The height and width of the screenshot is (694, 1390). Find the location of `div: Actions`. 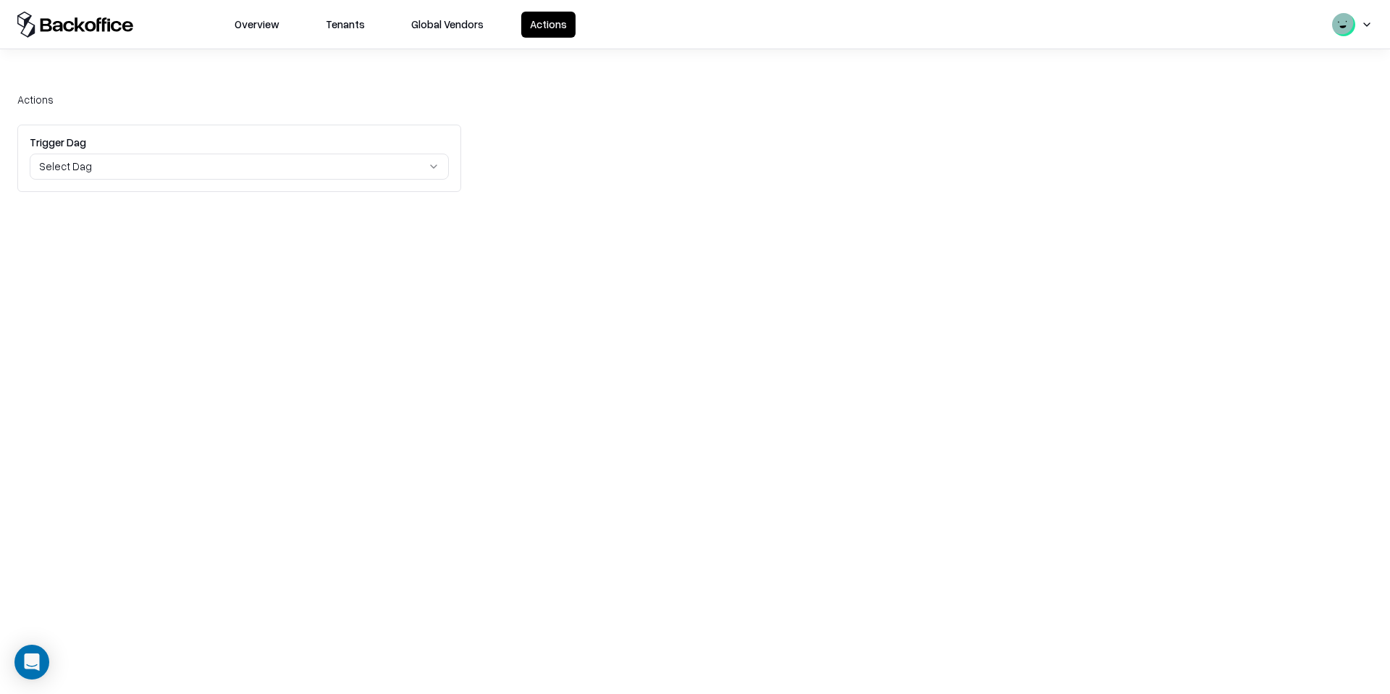

div: Actions is located at coordinates (35, 99).